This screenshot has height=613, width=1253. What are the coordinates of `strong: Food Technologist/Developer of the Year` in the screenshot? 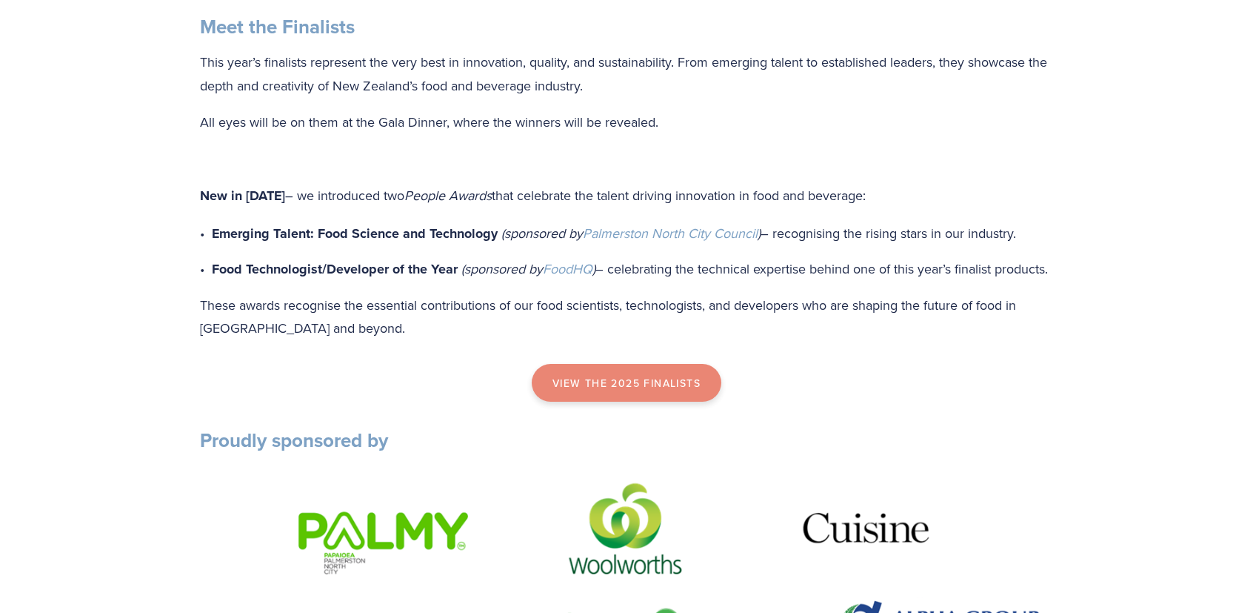 It's located at (335, 269).